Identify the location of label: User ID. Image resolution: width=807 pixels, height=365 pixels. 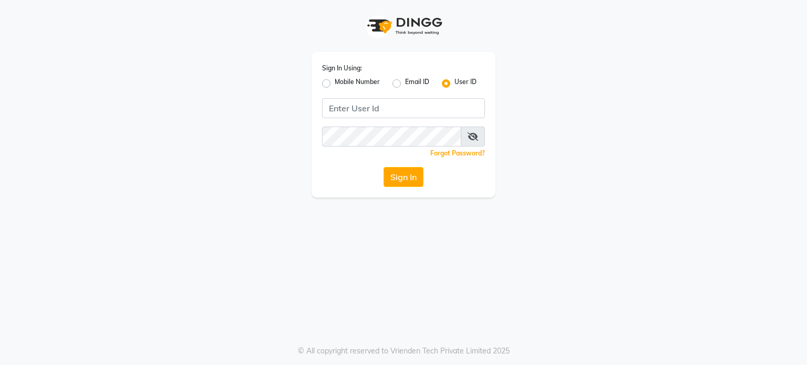
(466, 84).